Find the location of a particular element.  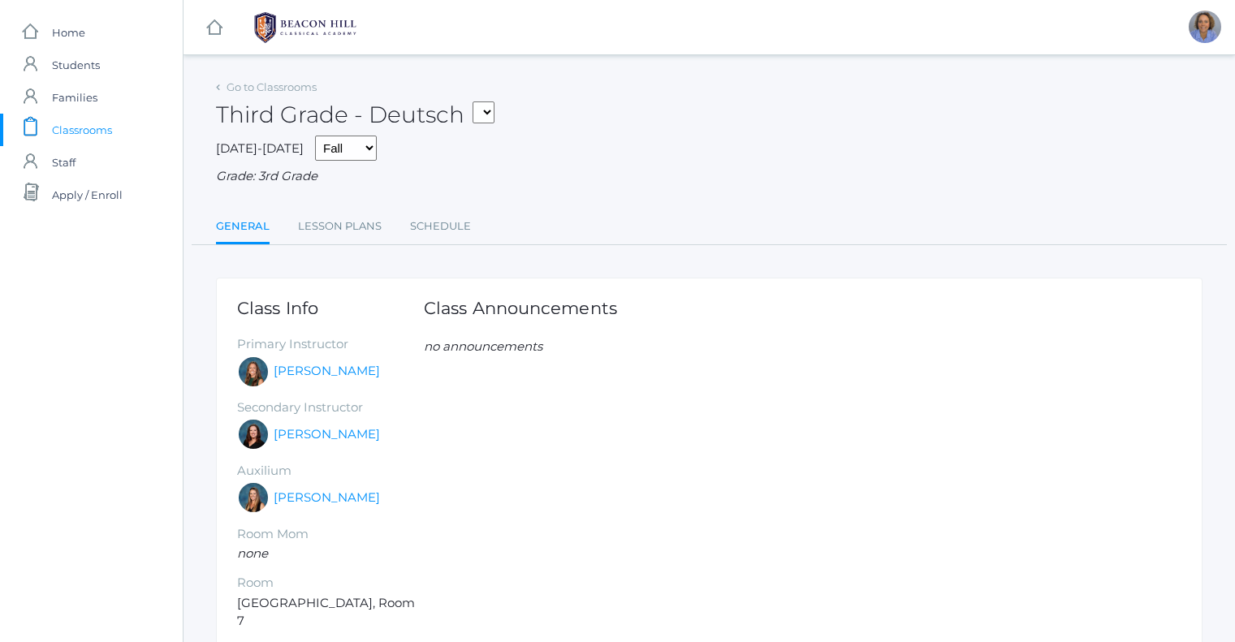

a: General is located at coordinates (243, 227).